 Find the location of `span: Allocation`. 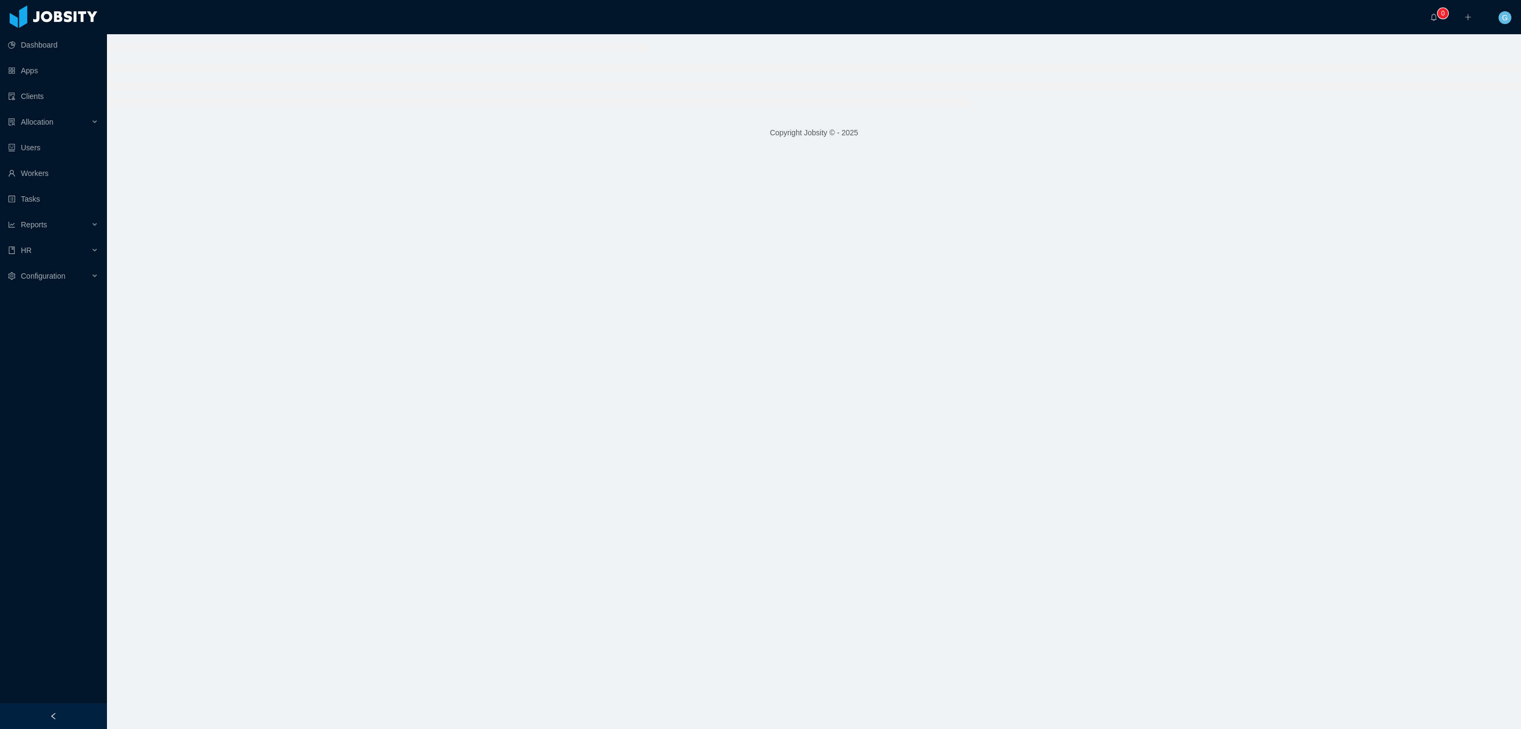

span: Allocation is located at coordinates (37, 122).